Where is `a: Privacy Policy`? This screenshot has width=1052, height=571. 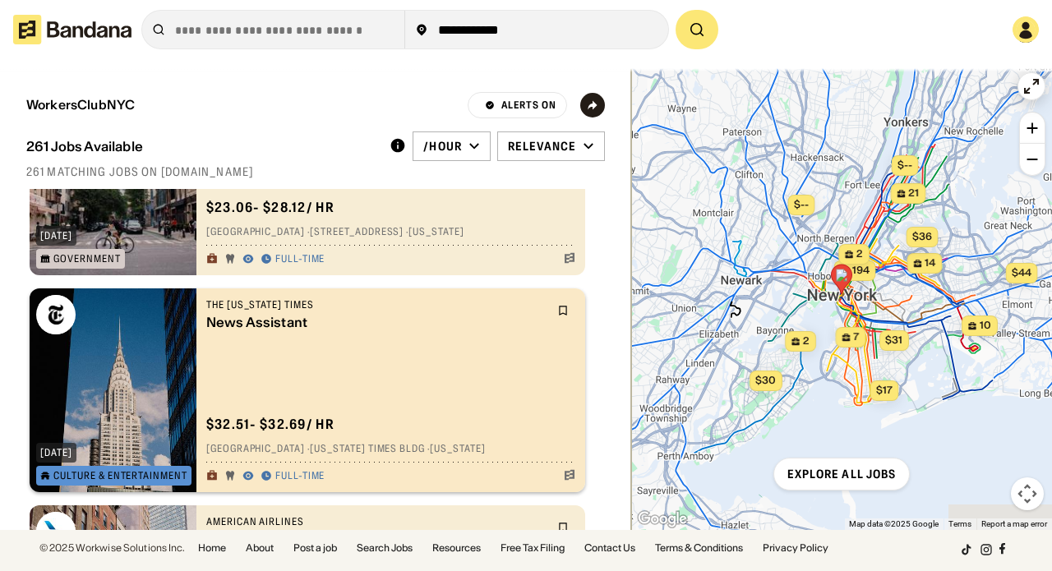
a: Privacy Policy is located at coordinates (796, 548).